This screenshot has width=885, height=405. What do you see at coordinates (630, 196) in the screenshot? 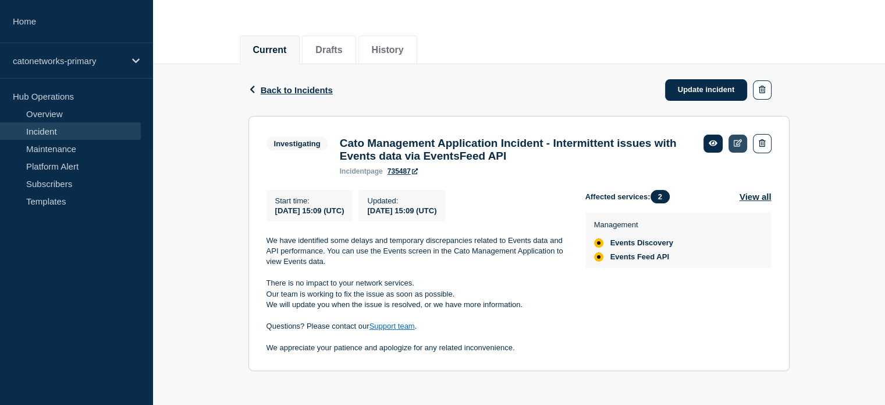
I see `span: Affected services:` at bounding box center [630, 196].